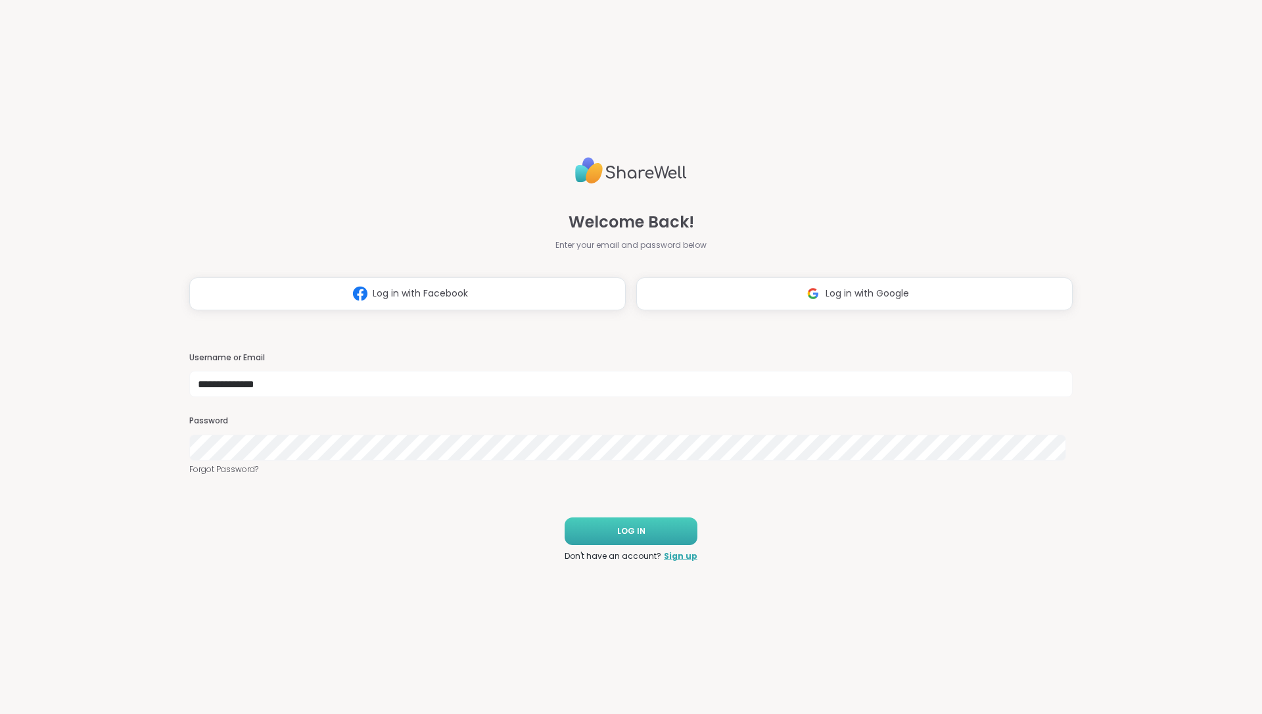 This screenshot has height=714, width=1262. I want to click on a: Forgot Password?, so click(631, 469).